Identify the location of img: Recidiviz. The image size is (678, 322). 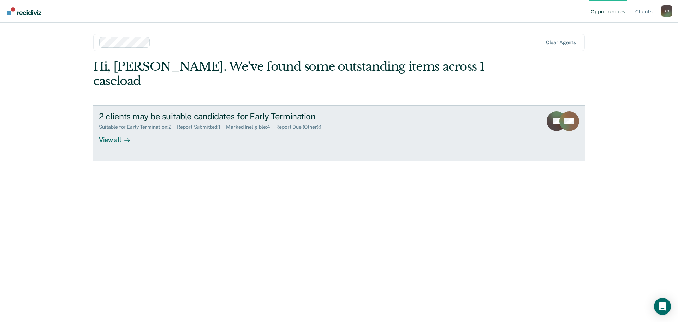
(24, 11).